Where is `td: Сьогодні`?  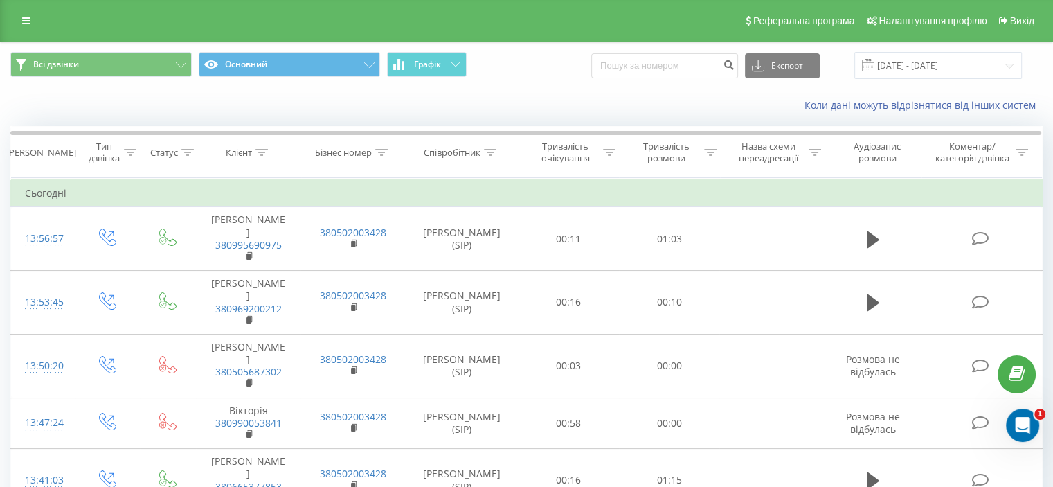 td: Сьогодні is located at coordinates (527, 193).